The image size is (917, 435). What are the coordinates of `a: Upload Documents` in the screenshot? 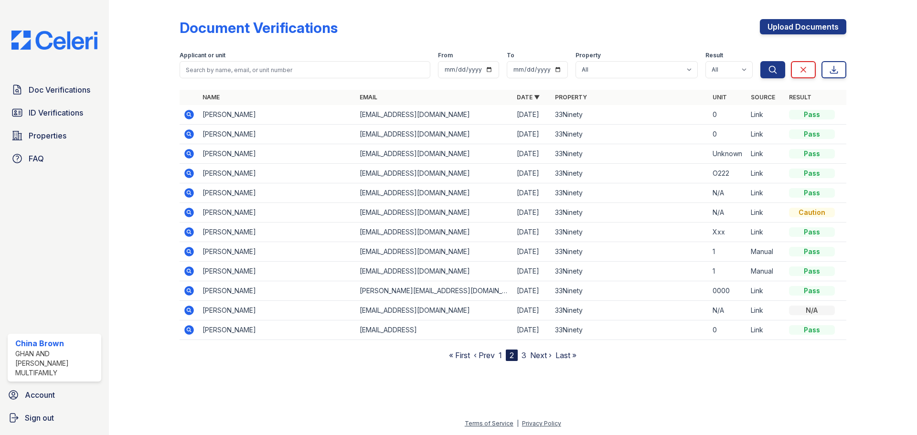 It's located at (803, 27).